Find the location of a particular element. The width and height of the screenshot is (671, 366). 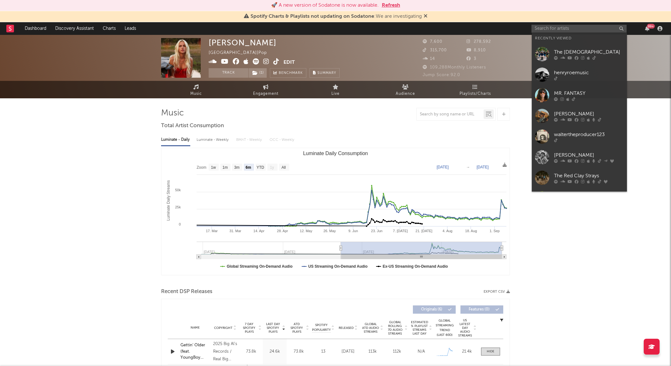

span: Total Artist Consumption is located at coordinates (192, 126).